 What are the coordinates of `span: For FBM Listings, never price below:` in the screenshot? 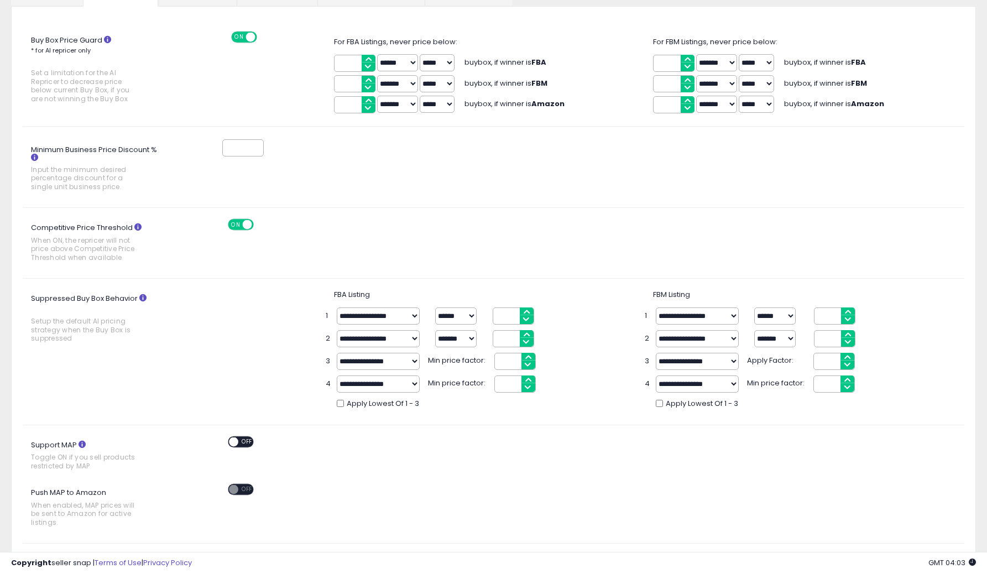 It's located at (715, 41).